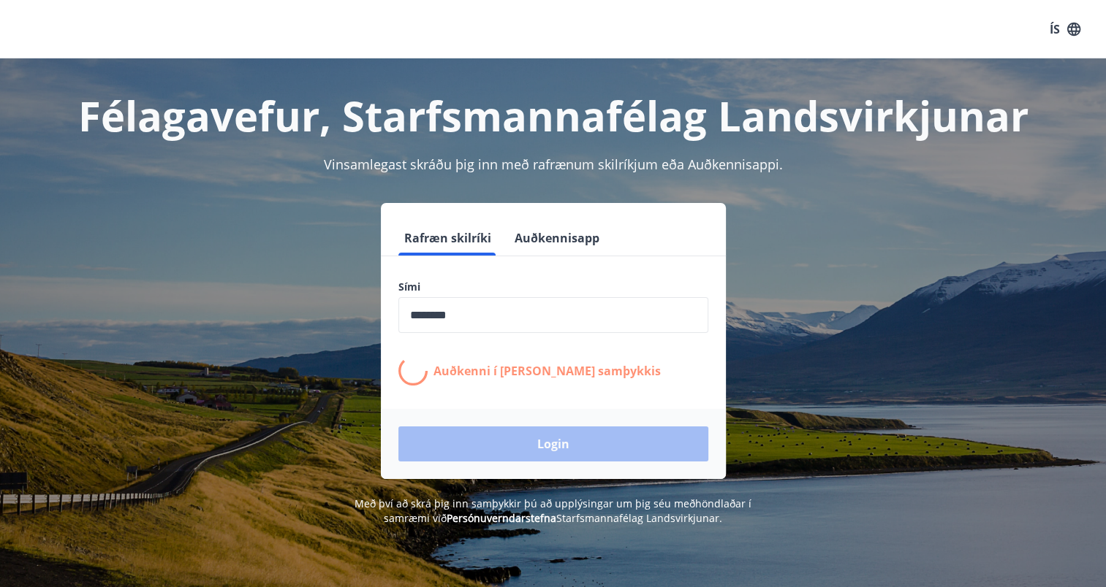  Describe the element at coordinates (553, 287) in the screenshot. I see `label: Sími` at that location.